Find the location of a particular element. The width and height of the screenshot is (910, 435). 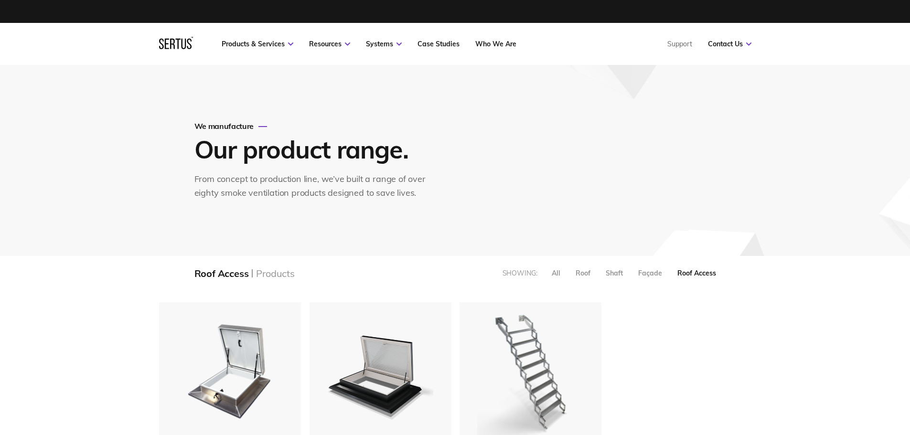

div: From concept to production line, we’ve built a range of over eighty smoke ventilation products de... is located at coordinates (315, 186).